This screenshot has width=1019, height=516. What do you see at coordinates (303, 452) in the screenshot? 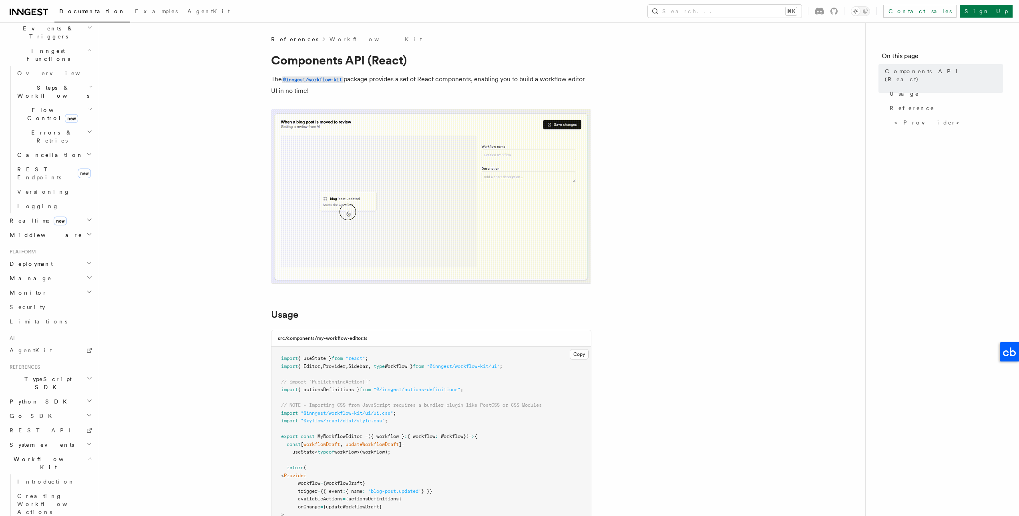
I see `span: useState` at bounding box center [303, 452].